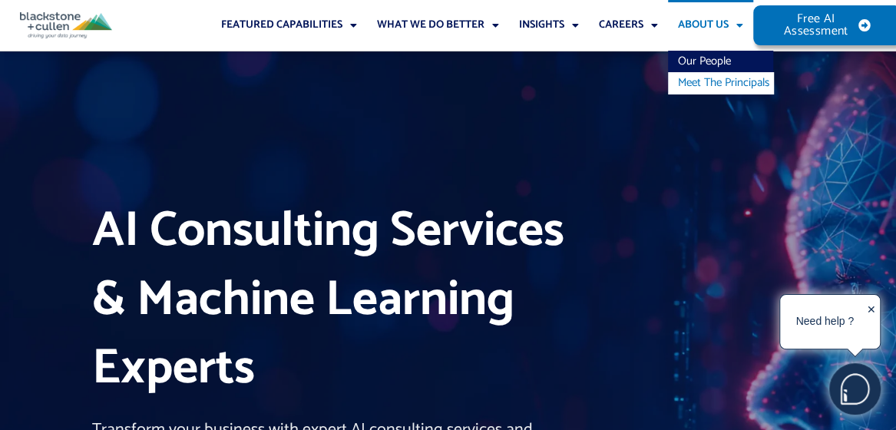  Describe the element at coordinates (854, 388) in the screenshot. I see `img: users%2F5SSOSaKfQqXq3cFEnIZRYMEs4ra2%2Fmedia%2Fimages%2F-Bulle%20blanche%20sans%20fond%20%2B%20ma...` at that location.